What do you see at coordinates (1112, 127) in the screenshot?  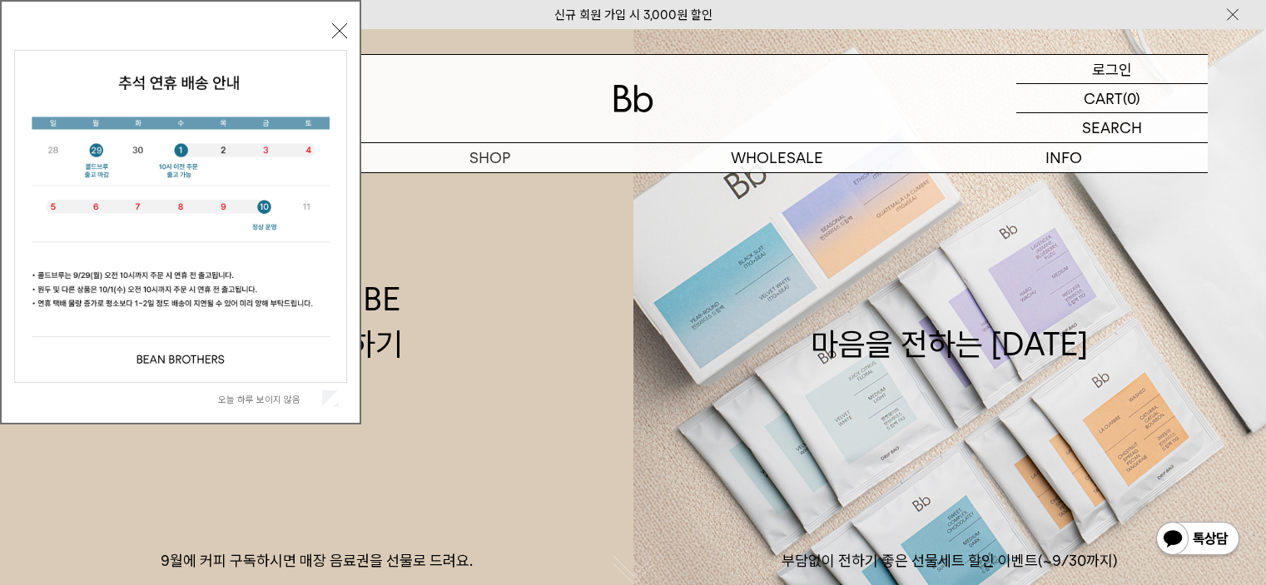 I see `p: SEARCH` at bounding box center [1112, 127].